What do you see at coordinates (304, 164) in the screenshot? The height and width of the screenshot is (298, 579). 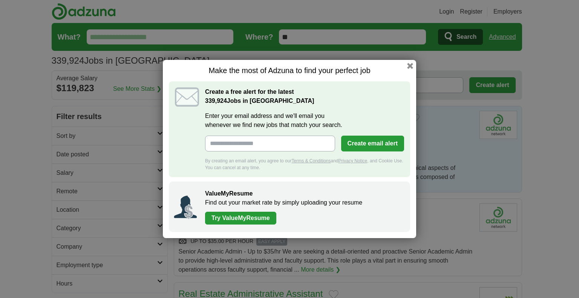 I see `div: By creating an email alert, you agree to our and , and Cookie Use. You can cancel at any time.` at bounding box center [304, 164].